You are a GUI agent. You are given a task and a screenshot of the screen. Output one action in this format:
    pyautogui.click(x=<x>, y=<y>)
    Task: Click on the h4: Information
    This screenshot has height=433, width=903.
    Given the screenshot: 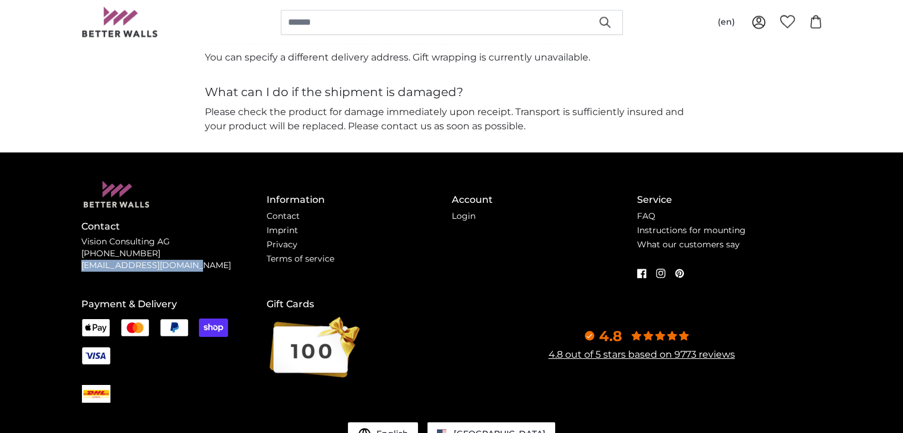 What is the action you would take?
    pyautogui.click(x=359, y=200)
    